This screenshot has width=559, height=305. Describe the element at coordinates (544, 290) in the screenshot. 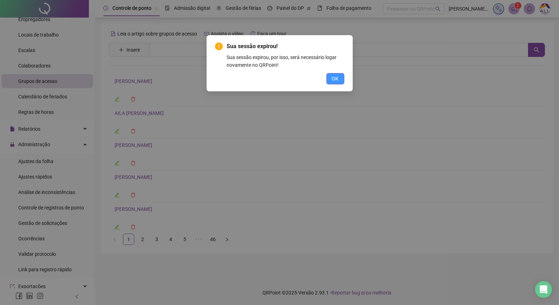

I see `div: Open Intercom Messenger` at that location.